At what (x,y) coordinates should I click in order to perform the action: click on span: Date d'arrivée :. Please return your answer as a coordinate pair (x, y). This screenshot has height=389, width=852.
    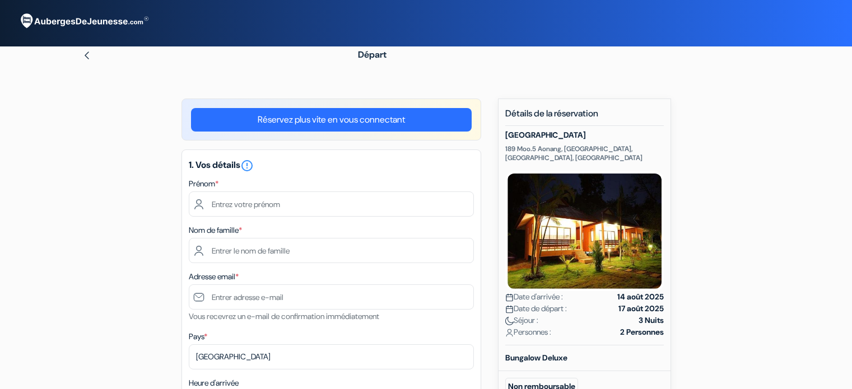
    Looking at the image, I should click on (534, 297).